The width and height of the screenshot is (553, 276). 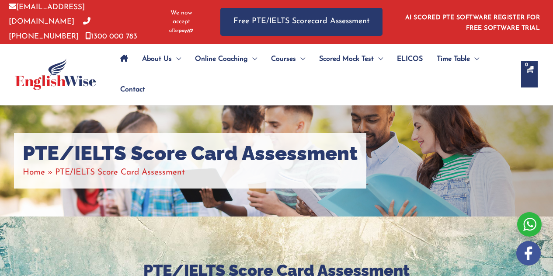 What do you see at coordinates (458, 59) in the screenshot?
I see `a: Time TableMenu Toggle` at bounding box center [458, 59].